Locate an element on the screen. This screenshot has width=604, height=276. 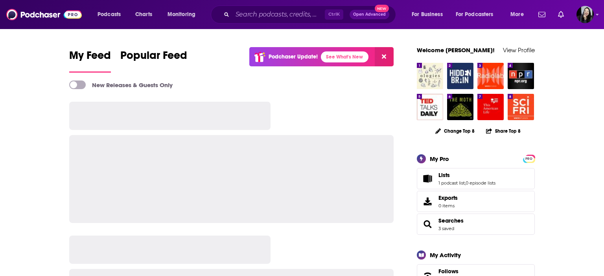
span: Logged in as marypoffenroth is located at coordinates (585, 15).